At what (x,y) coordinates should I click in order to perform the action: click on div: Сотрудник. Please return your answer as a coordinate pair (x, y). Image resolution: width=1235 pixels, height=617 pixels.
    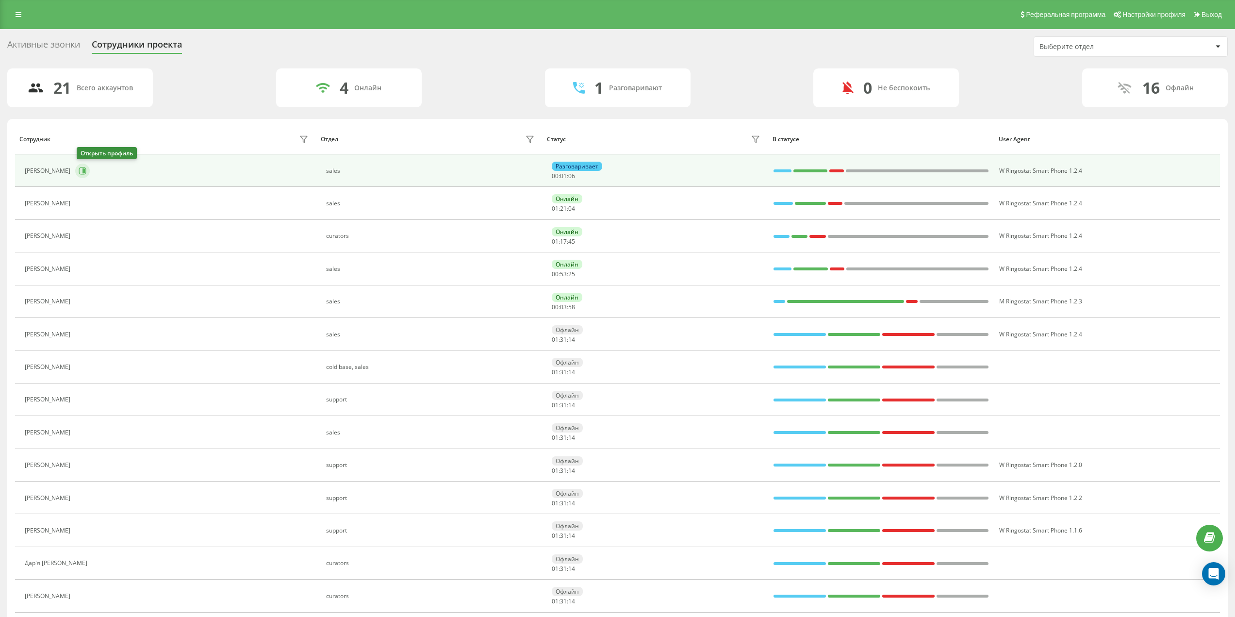
    Looking at the image, I should click on (35, 139).